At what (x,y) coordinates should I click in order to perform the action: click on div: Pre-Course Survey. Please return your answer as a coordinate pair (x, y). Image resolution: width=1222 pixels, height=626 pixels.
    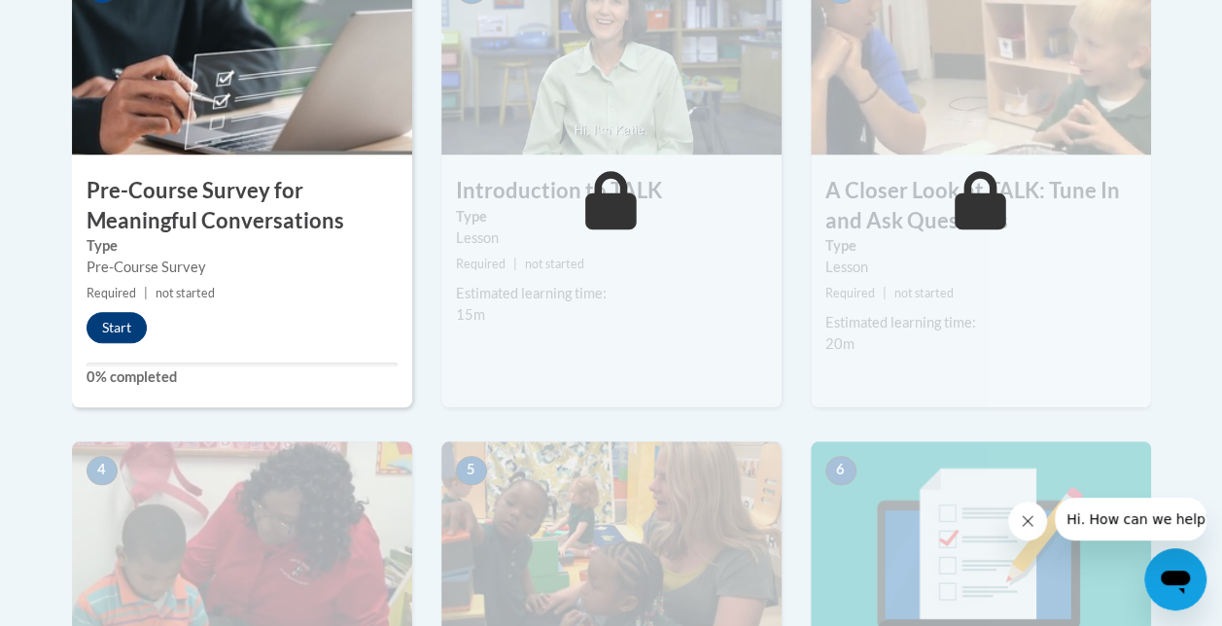
    Looking at the image, I should click on (242, 267).